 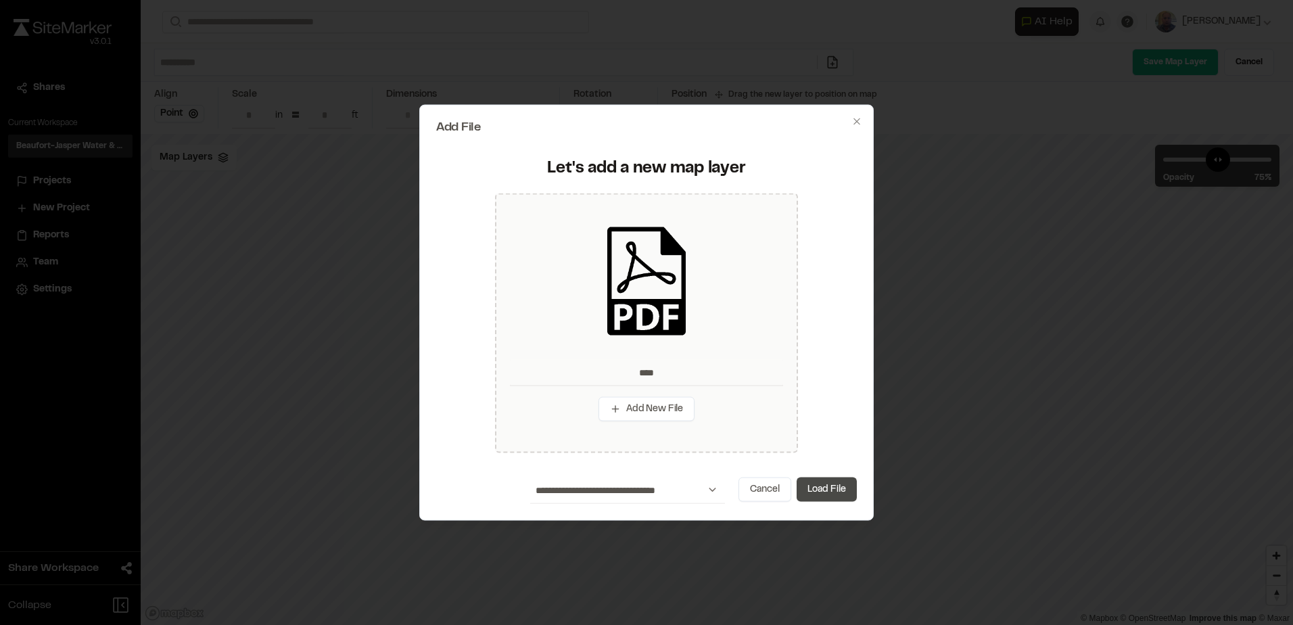 I want to click on button: Add New File, so click(x=646, y=409).